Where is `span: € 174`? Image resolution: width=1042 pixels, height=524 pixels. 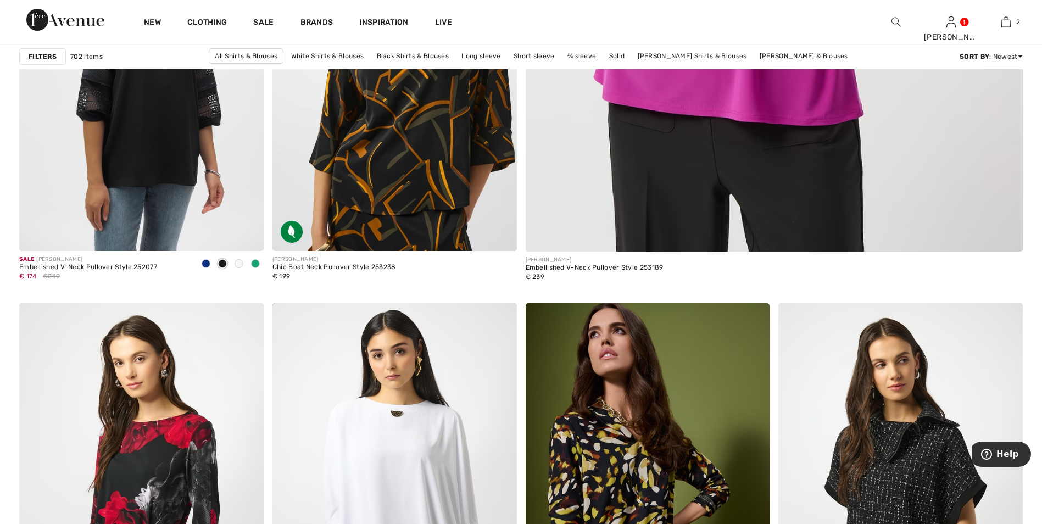 span: € 174 is located at coordinates (28, 276).